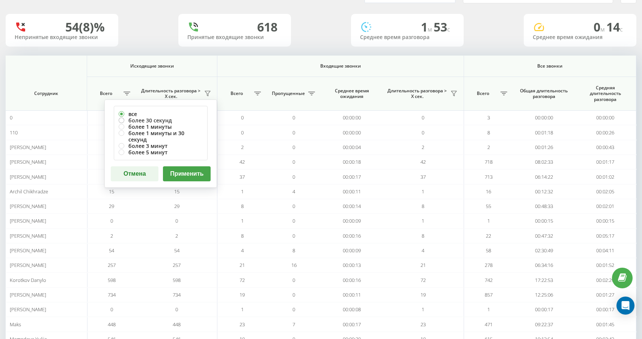 The height and width of the screenshot is (339, 642). I want to click on span: Все звонки, so click(550, 66).